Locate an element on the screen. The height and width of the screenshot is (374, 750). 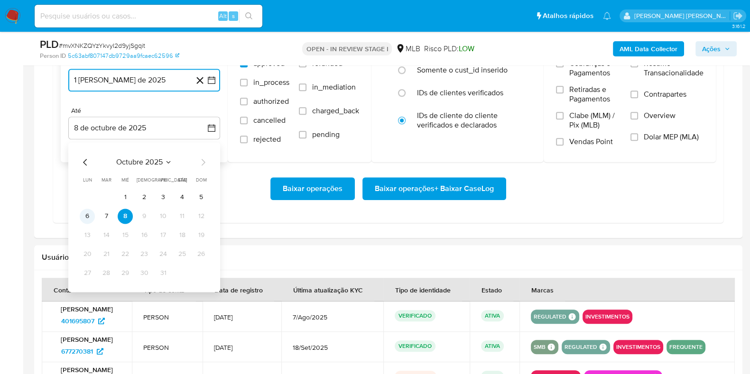
b: AML Data Collector is located at coordinates (648, 49).